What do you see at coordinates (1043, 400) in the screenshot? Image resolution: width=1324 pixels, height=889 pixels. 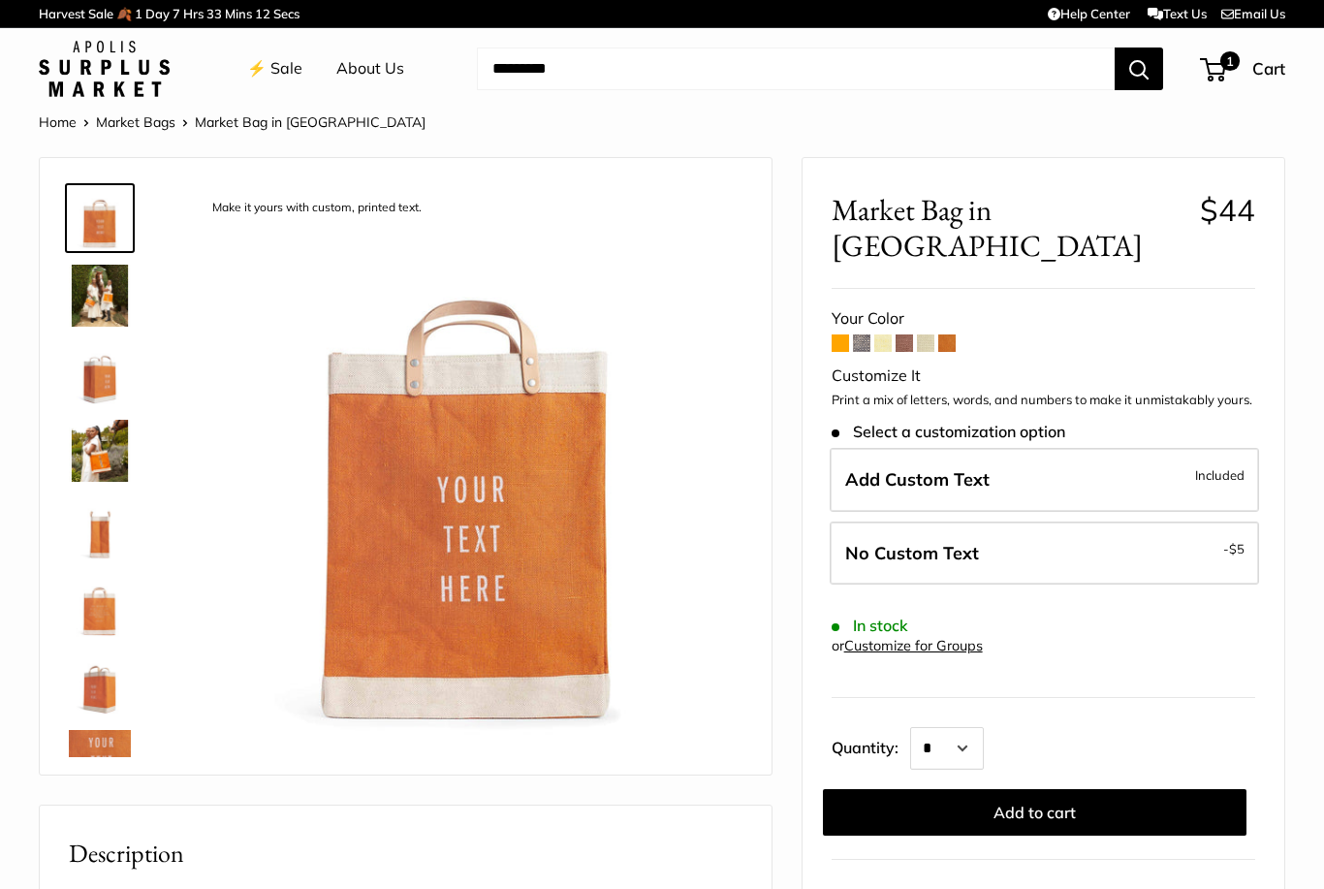 I see `p: Print a mix of letters, words, and numbers to make it unmistakably yours.` at bounding box center [1043, 400].